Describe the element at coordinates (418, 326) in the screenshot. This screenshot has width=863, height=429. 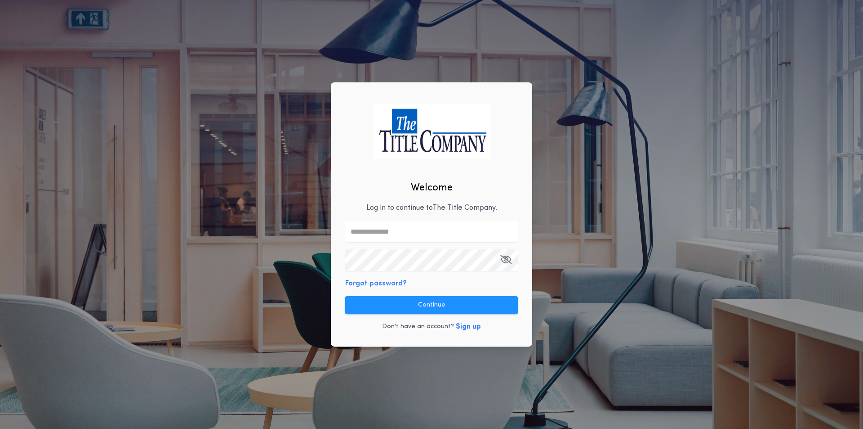
I see `p: Don't have an account?` at that location.